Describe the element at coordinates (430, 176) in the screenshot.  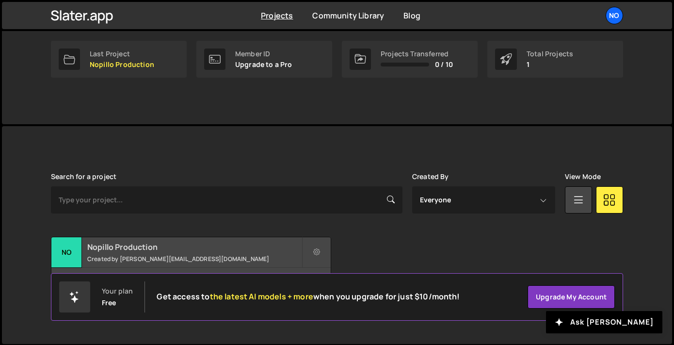
I see `label: Created By` at that location.